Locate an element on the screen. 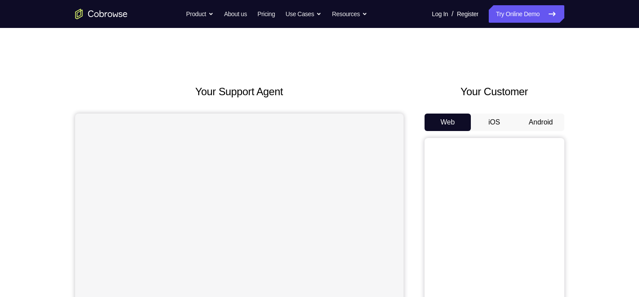 The width and height of the screenshot is (639, 297). a: Try Online Demo is located at coordinates (526, 14).